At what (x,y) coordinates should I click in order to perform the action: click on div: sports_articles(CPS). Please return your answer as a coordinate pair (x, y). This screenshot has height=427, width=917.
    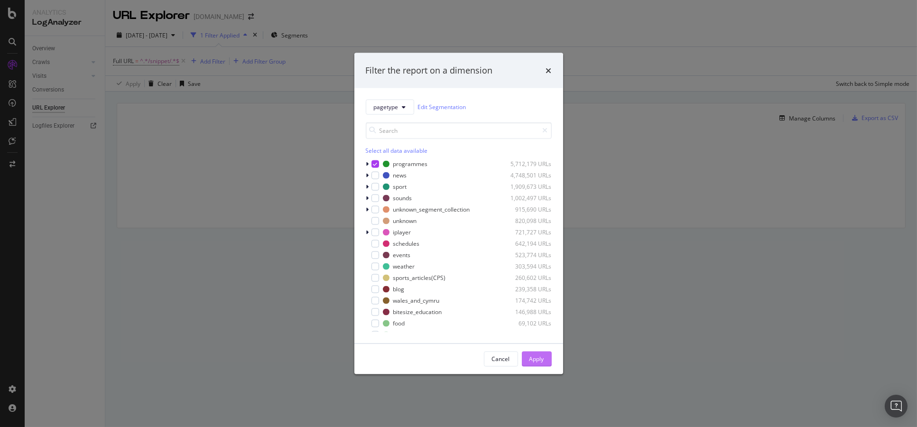
    Looking at the image, I should click on (419, 278).